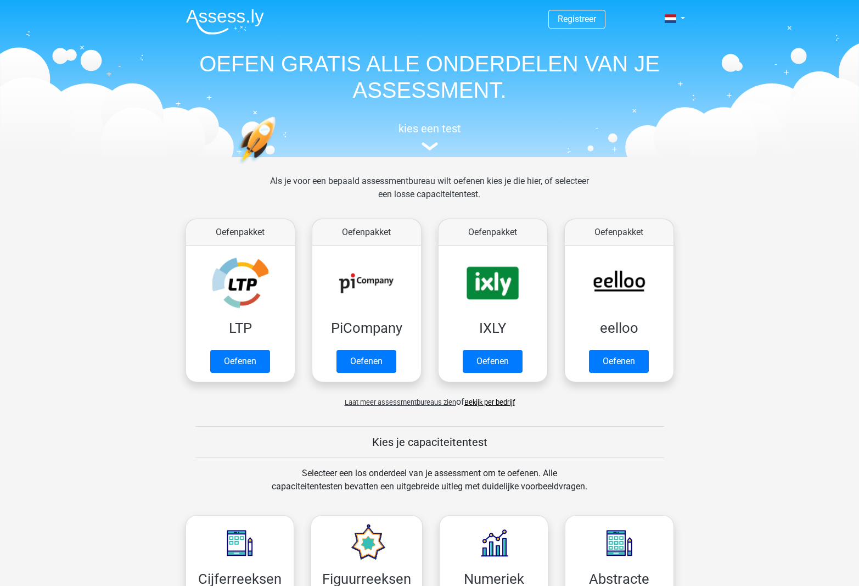  Describe the element at coordinates (430, 146) in the screenshot. I see `img: assessment` at that location.